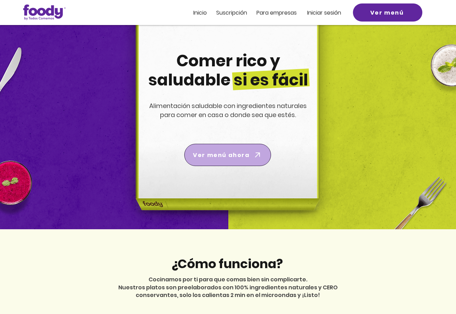 The width and height of the screenshot is (456, 314). Describe the element at coordinates (200, 13) in the screenshot. I see `a: Inicio` at that location.